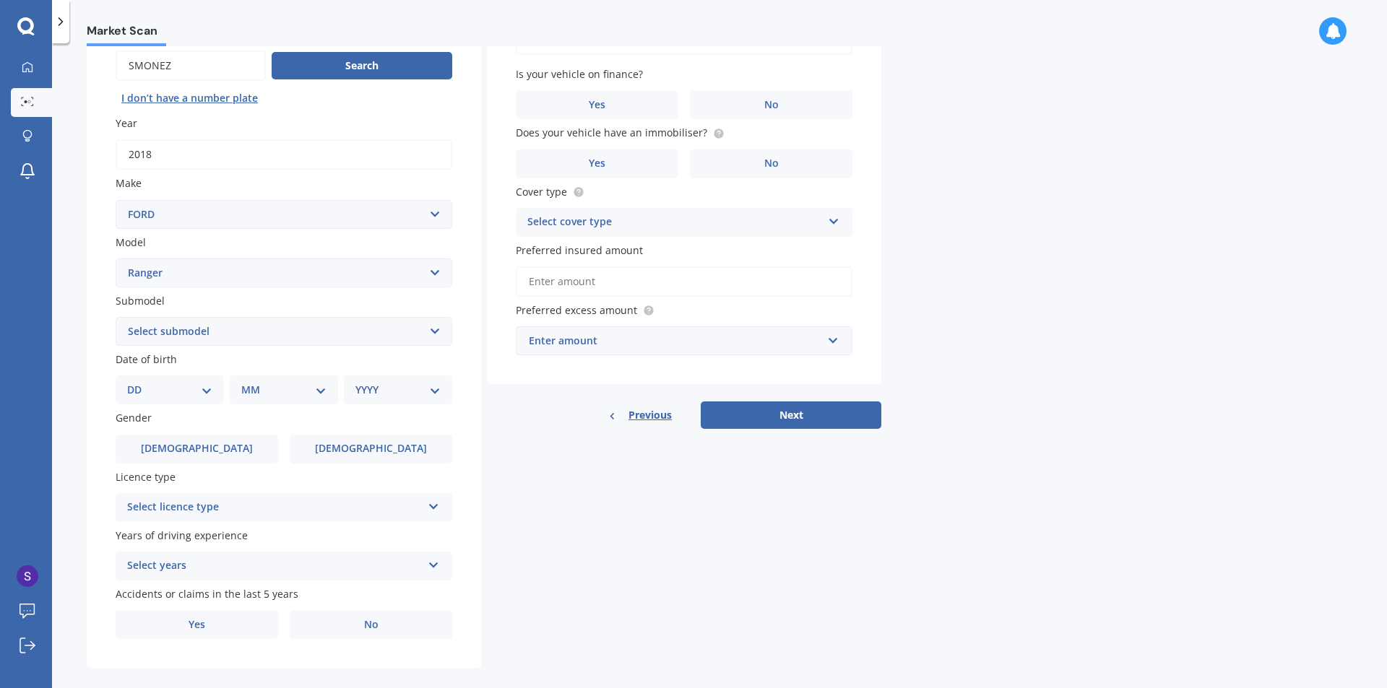  What do you see at coordinates (189, 98) in the screenshot?
I see `button: I don’t have a number plate` at bounding box center [189, 98].